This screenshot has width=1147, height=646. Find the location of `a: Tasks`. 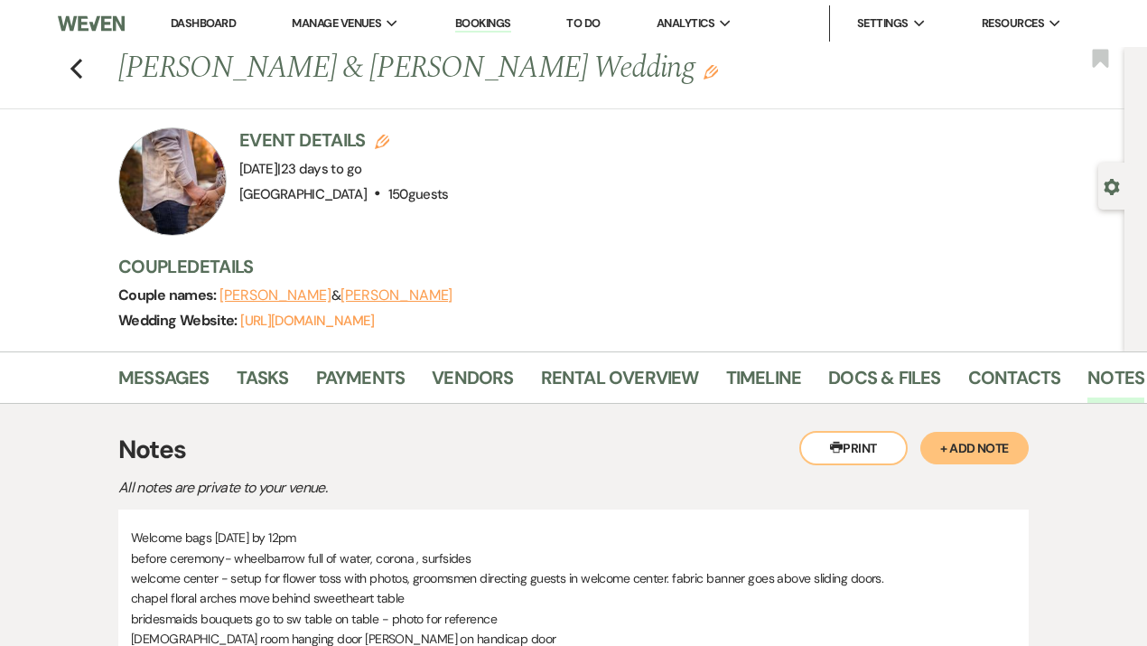

a: Tasks is located at coordinates (263, 383).